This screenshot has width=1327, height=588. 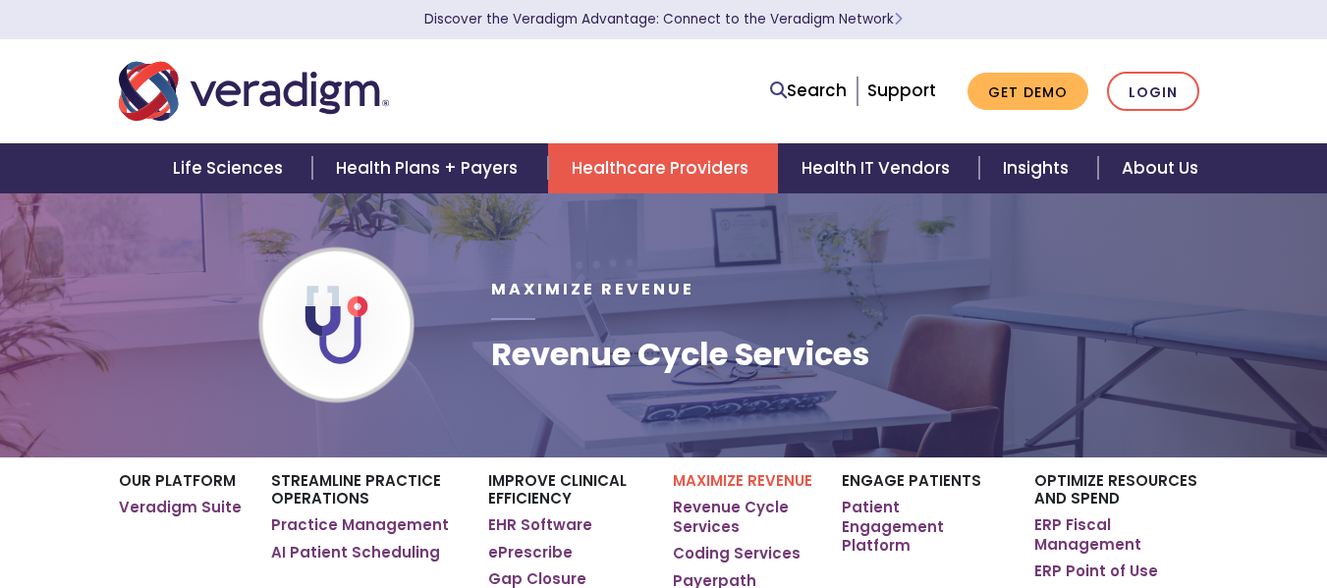 I want to click on a: Healthcare Providers, so click(x=663, y=168).